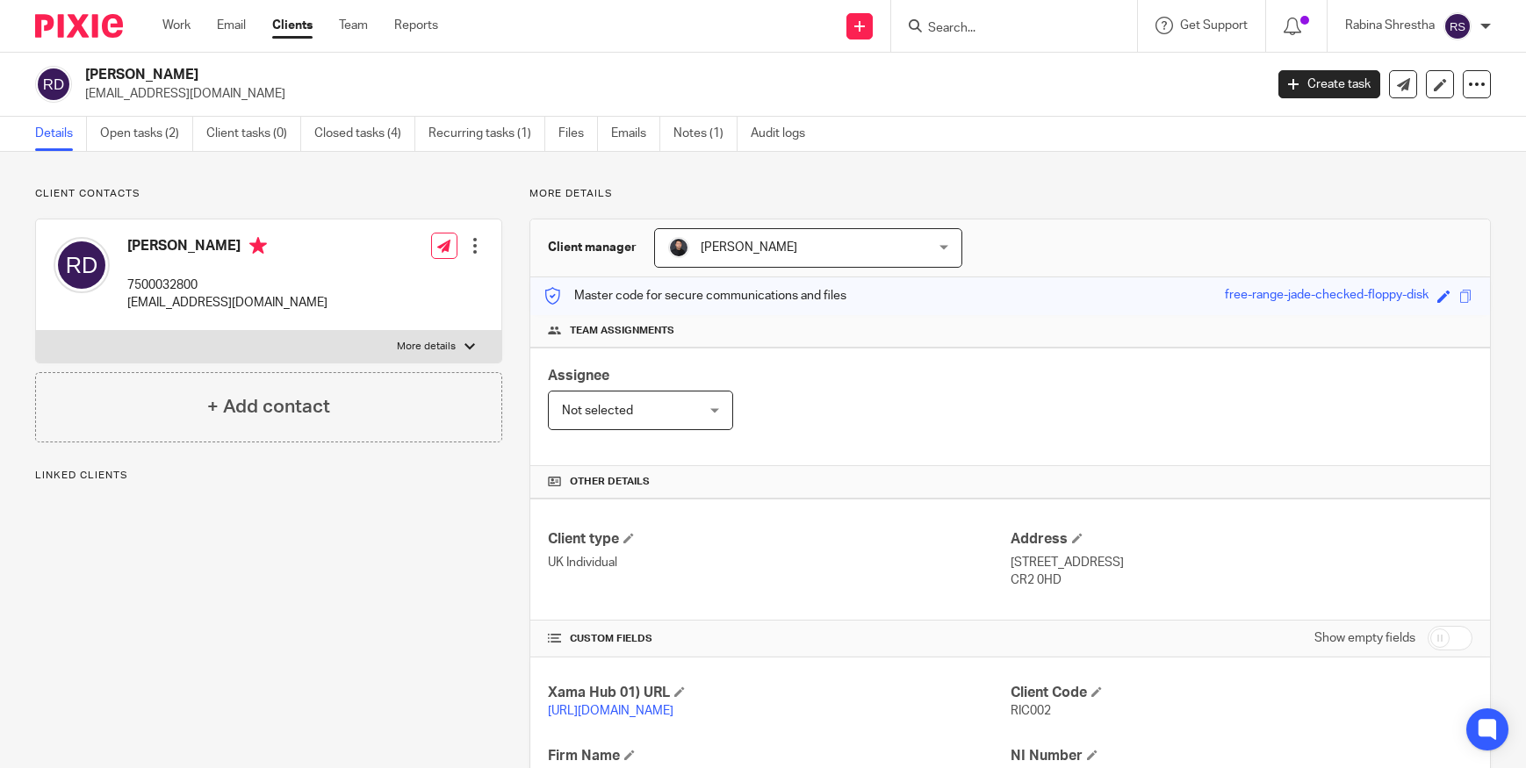  What do you see at coordinates (1005, 29) in the screenshot?
I see `input: Search` at bounding box center [1005, 29].